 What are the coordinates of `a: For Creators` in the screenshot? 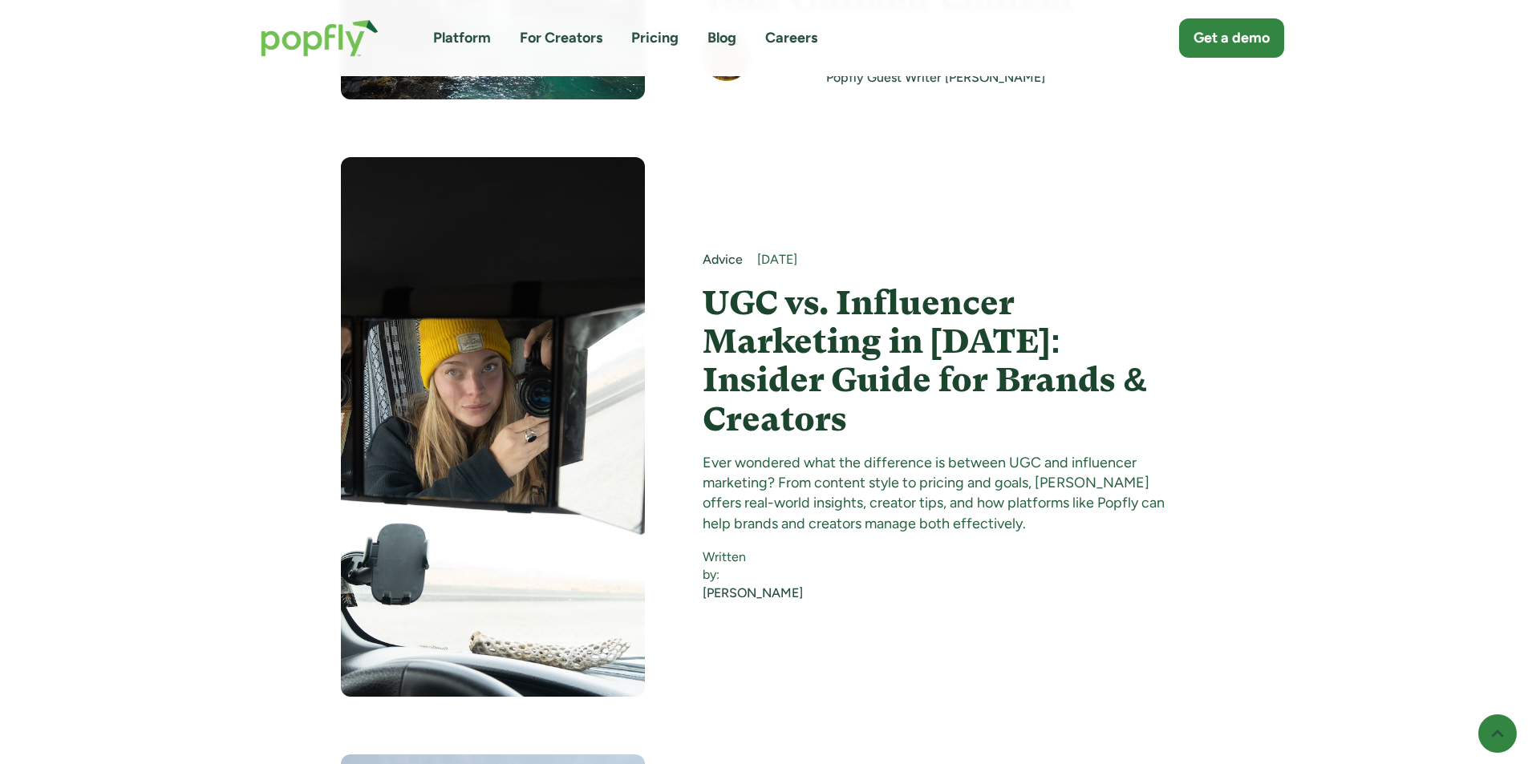 It's located at (561, 38).